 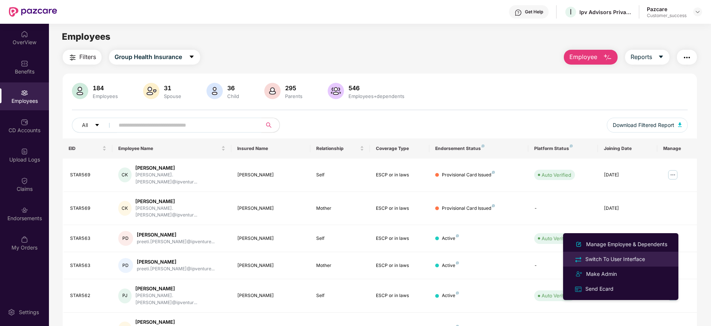 What do you see at coordinates (601, 274) in the screenshot?
I see `div: Make Admin` at bounding box center [601, 274].